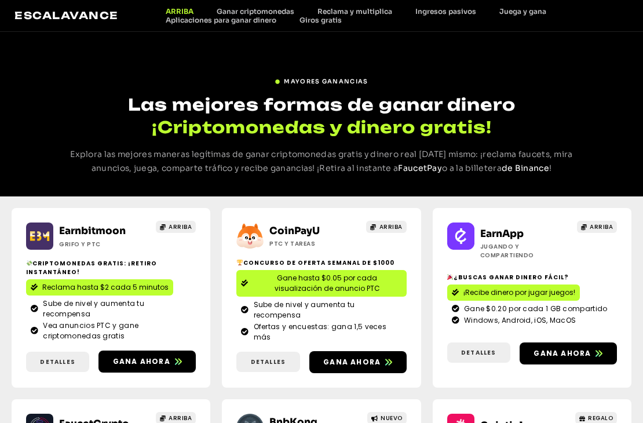  What do you see at coordinates (326, 81) in the screenshot?
I see `font: MAYORES GANANCIAS` at bounding box center [326, 81].